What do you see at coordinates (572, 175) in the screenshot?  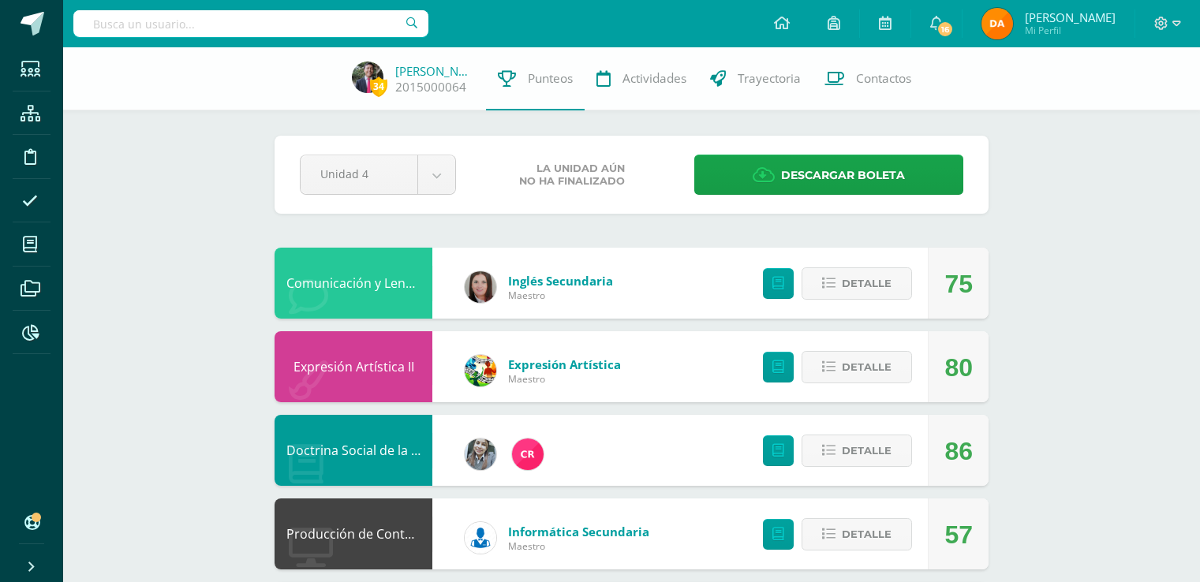 I see `span: La unidad aún no ha finalizado` at bounding box center [572, 175].